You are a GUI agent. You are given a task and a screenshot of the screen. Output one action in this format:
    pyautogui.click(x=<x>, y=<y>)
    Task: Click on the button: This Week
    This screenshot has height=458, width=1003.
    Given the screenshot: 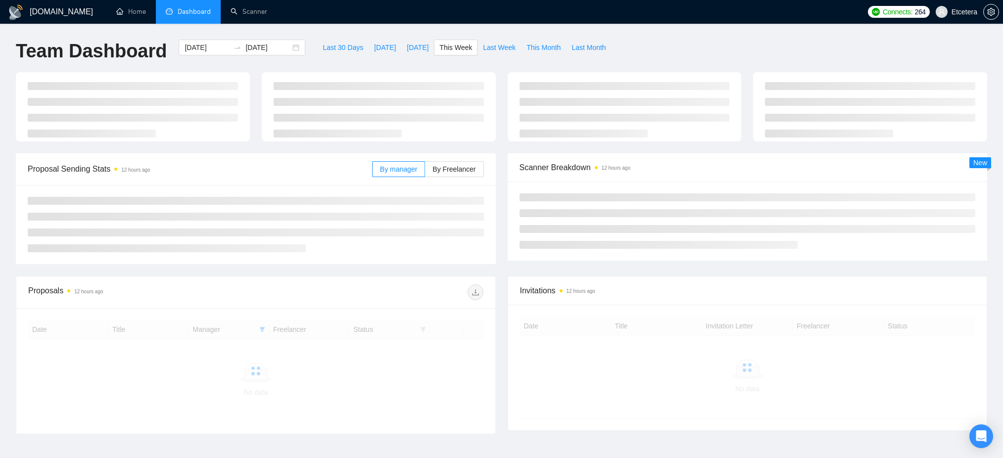 What is the action you would take?
    pyautogui.click(x=456, y=48)
    